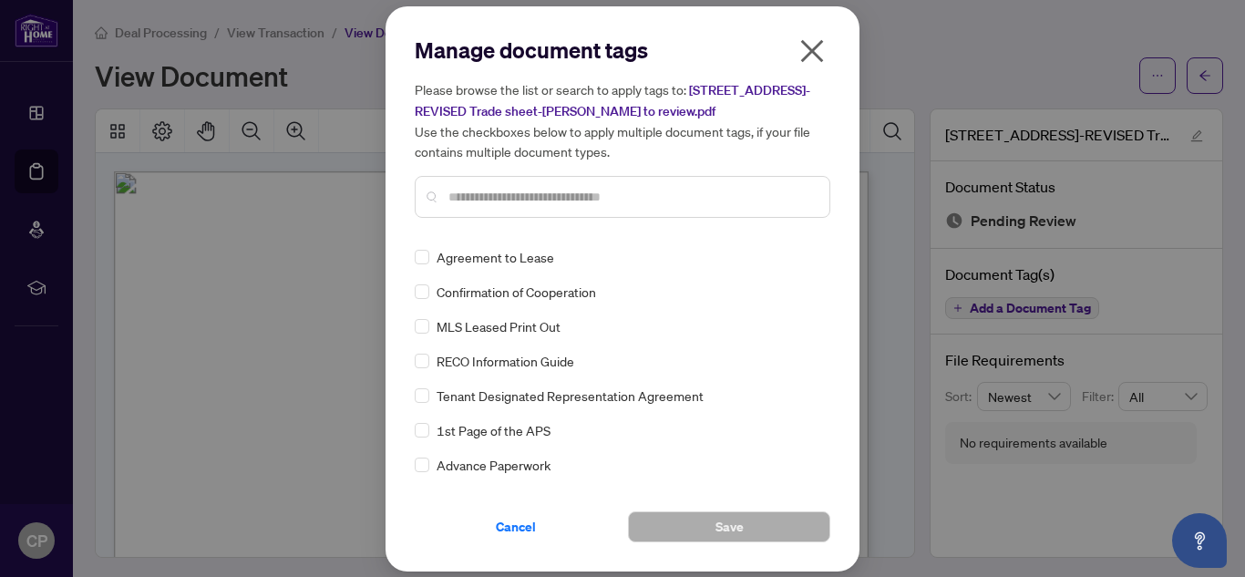 The image size is (1245, 577). I want to click on span: MLS Leased Print Out, so click(498, 326).